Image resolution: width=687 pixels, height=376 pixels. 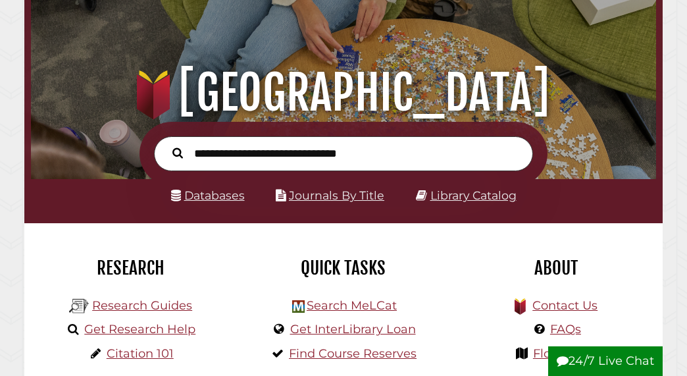 I want to click on a: Get InterLibrary Loan, so click(x=353, y=329).